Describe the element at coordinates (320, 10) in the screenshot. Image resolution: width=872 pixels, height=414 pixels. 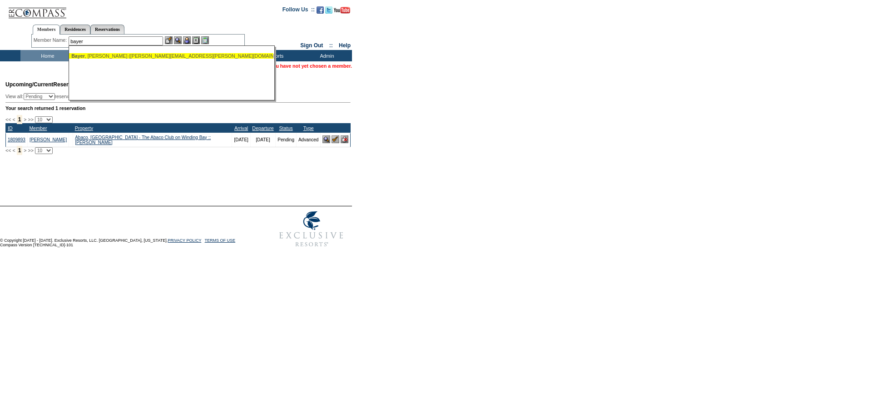
I see `img: Become our fan on Facebook` at that location.